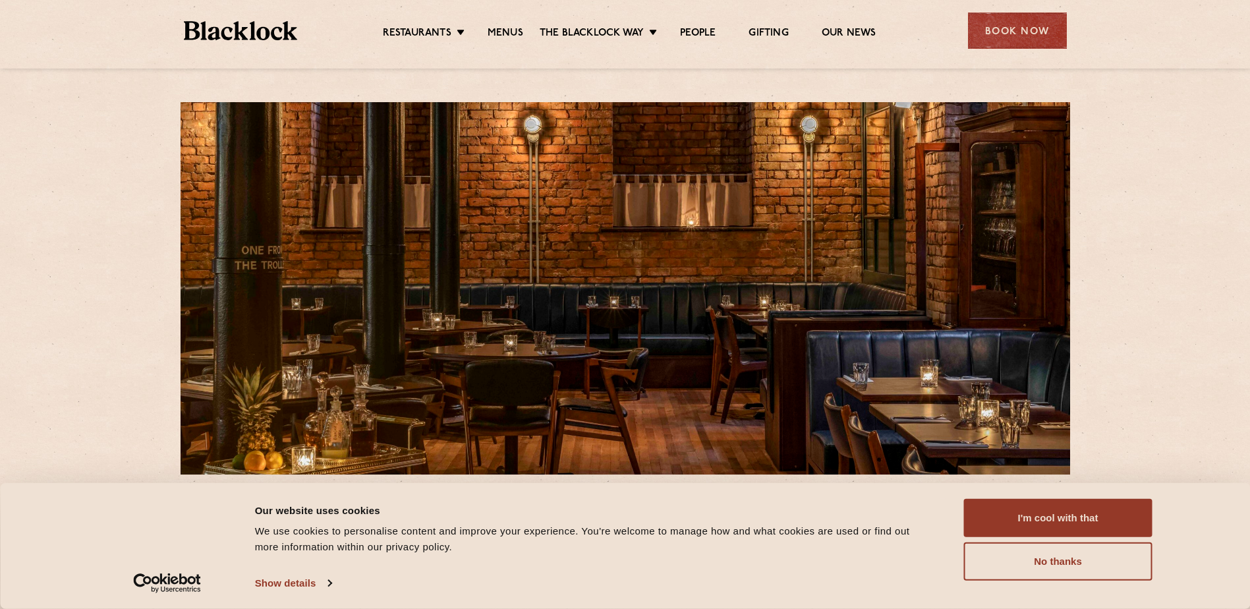 The width and height of the screenshot is (1250, 609). I want to click on a: Menus, so click(506, 34).